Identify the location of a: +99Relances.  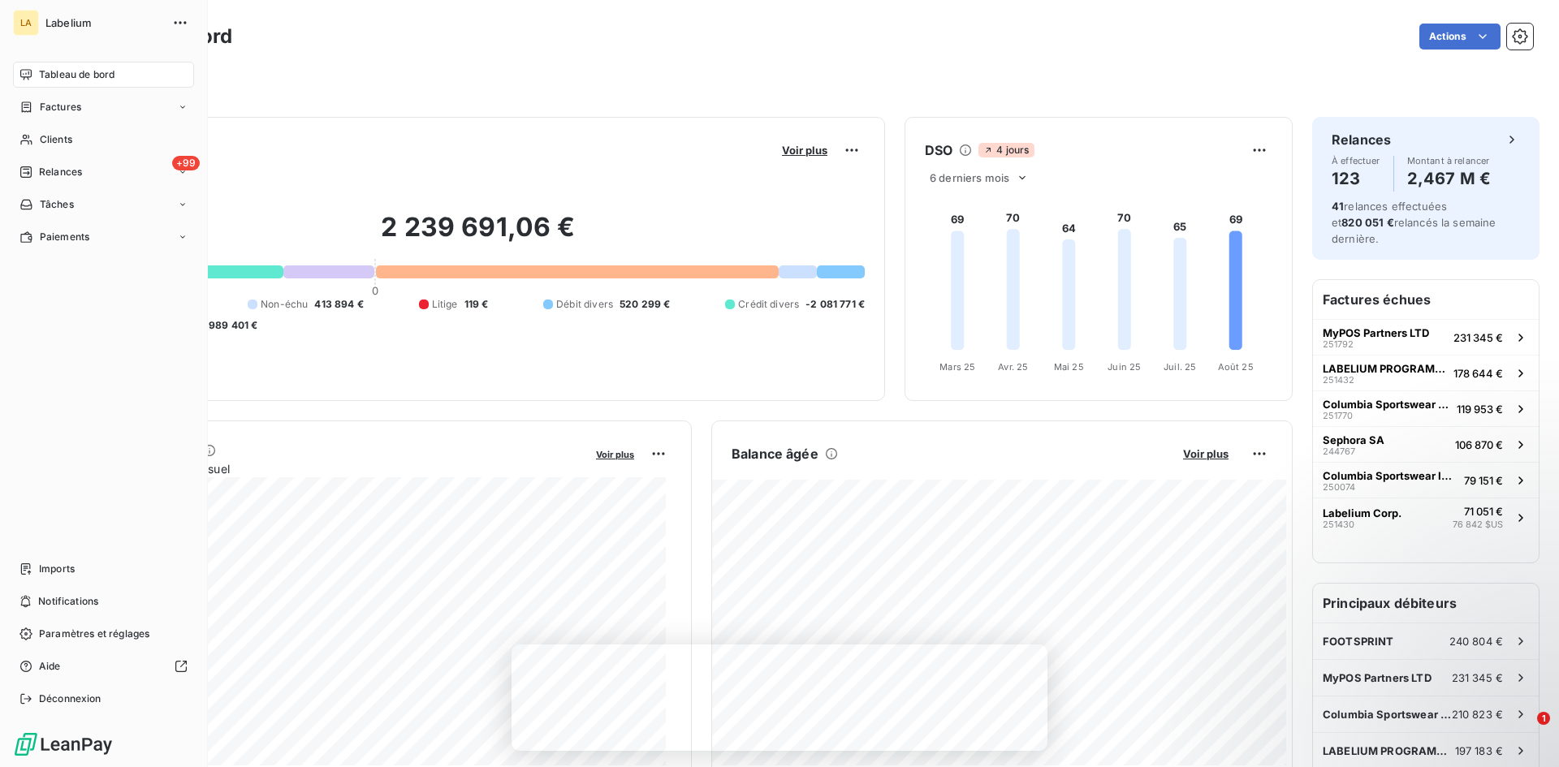
(103, 172).